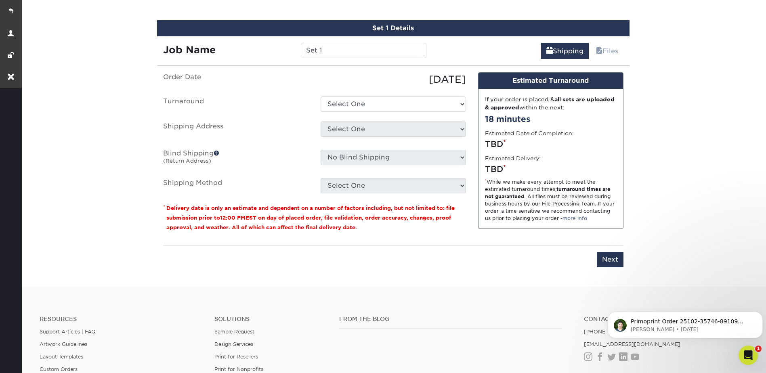 The image size is (766, 373). Describe the element at coordinates (513, 158) in the screenshot. I see `label: Estimated Delivery:` at that location.